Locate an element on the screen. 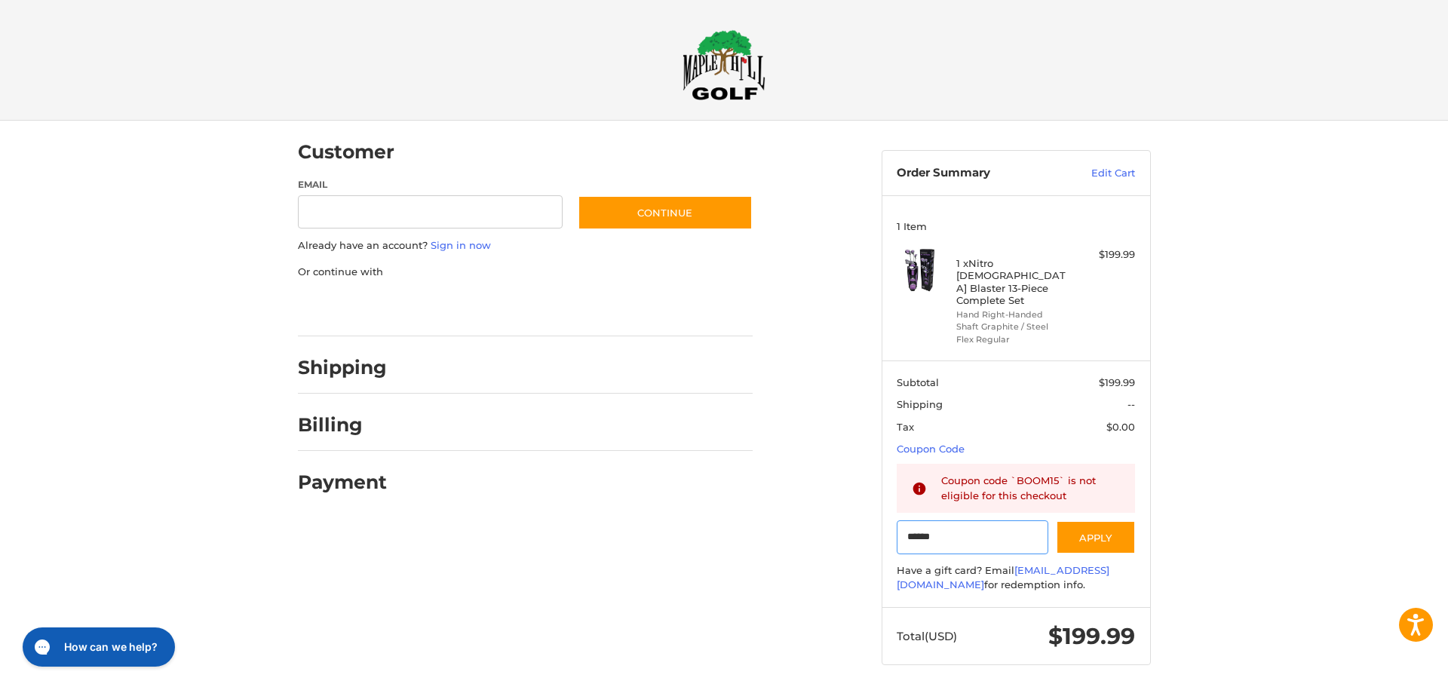 Image resolution: width=1448 pixels, height=687 pixels. span: Subtotal is located at coordinates (918, 382).